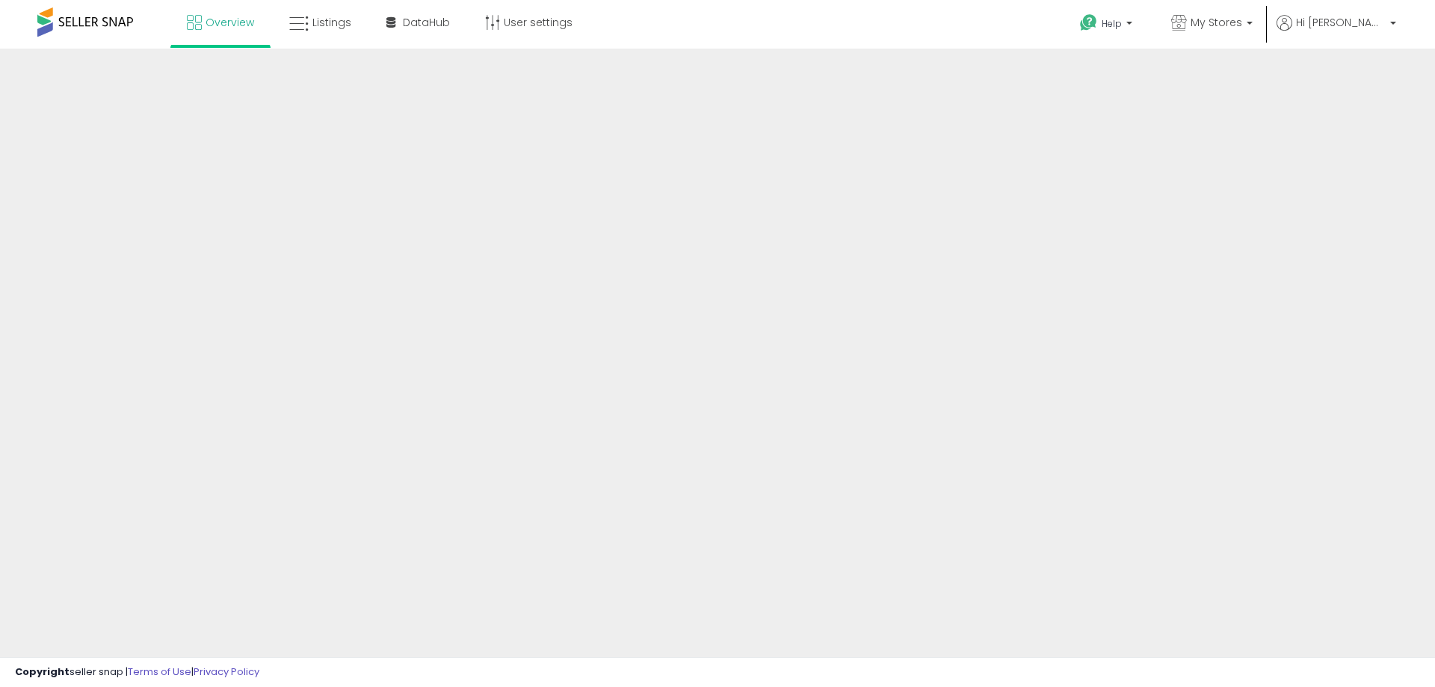 The width and height of the screenshot is (1435, 687). Describe the element at coordinates (1107, 25) in the screenshot. I see `a: Help` at that location.